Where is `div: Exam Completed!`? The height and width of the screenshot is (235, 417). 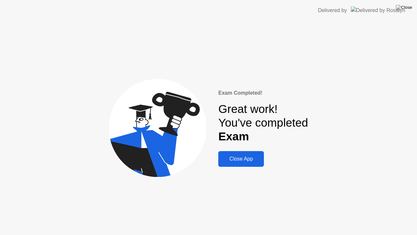 div: Exam Completed! is located at coordinates (263, 93).